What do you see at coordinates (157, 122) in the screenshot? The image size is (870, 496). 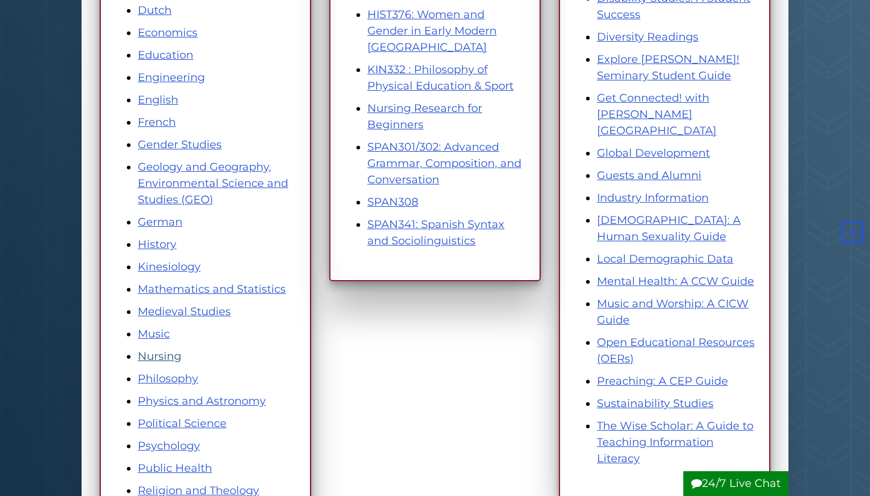 I see `a: French` at bounding box center [157, 122].